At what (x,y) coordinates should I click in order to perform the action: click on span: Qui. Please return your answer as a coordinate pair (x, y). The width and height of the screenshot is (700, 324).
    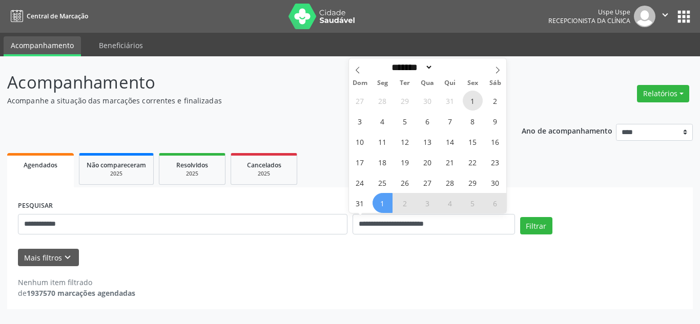
    Looking at the image, I should click on (450, 83).